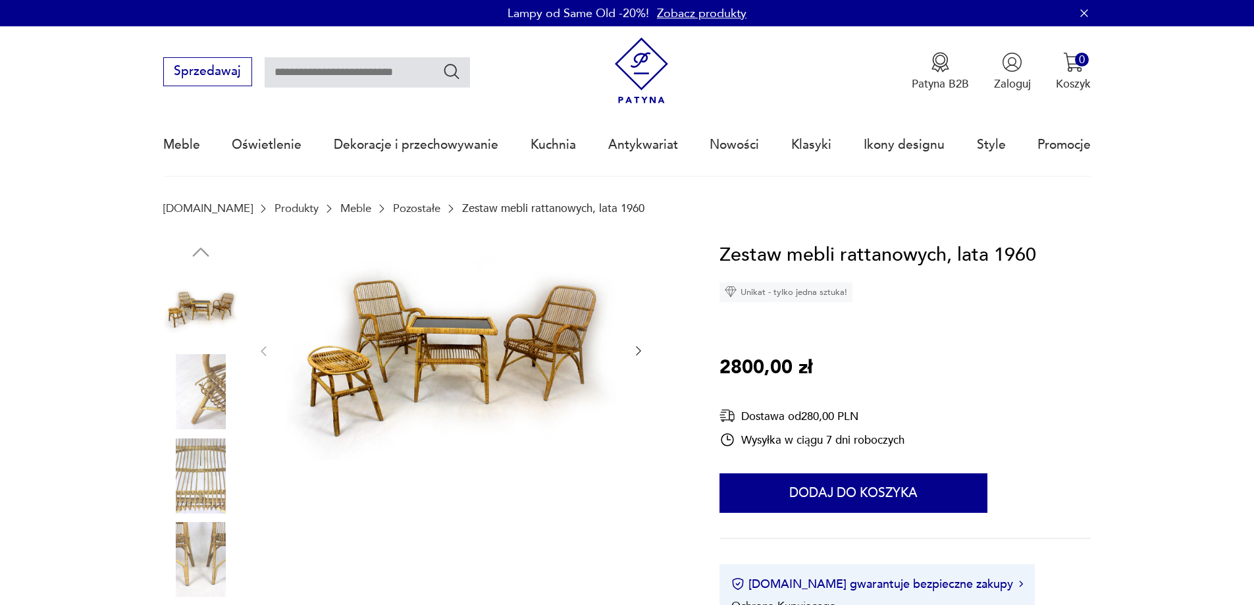 This screenshot has width=1254, height=605. Describe the element at coordinates (1021, 584) in the screenshot. I see `img: Ikona strzałki w prawo` at that location.